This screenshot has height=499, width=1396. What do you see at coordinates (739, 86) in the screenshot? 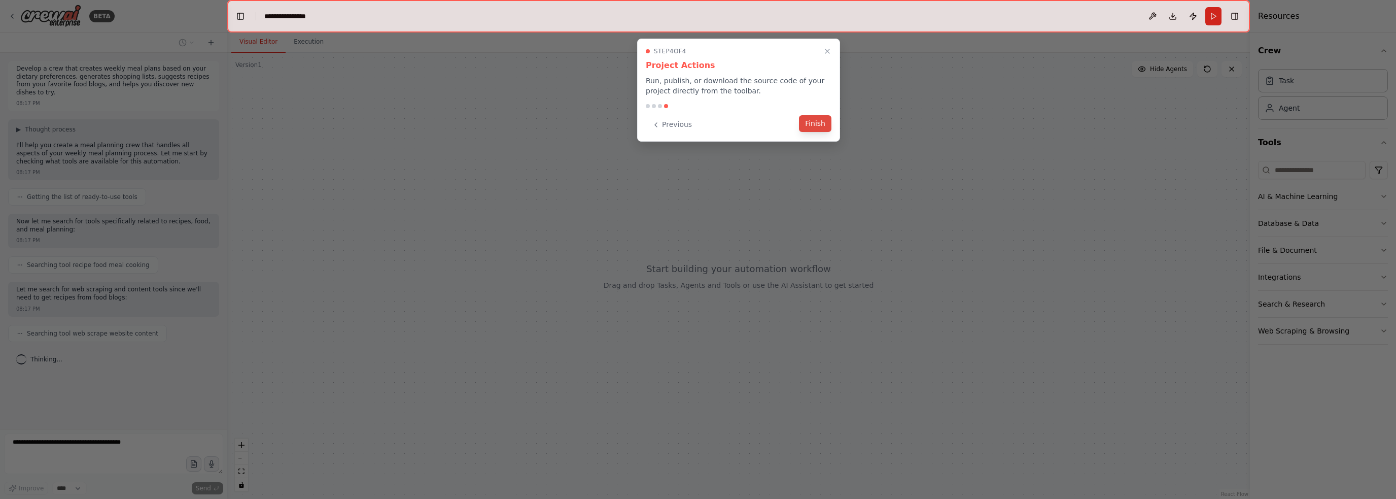
I see `p: Run, publish, or download the source code of your project directly from the toolbar.` at bounding box center [739, 86].